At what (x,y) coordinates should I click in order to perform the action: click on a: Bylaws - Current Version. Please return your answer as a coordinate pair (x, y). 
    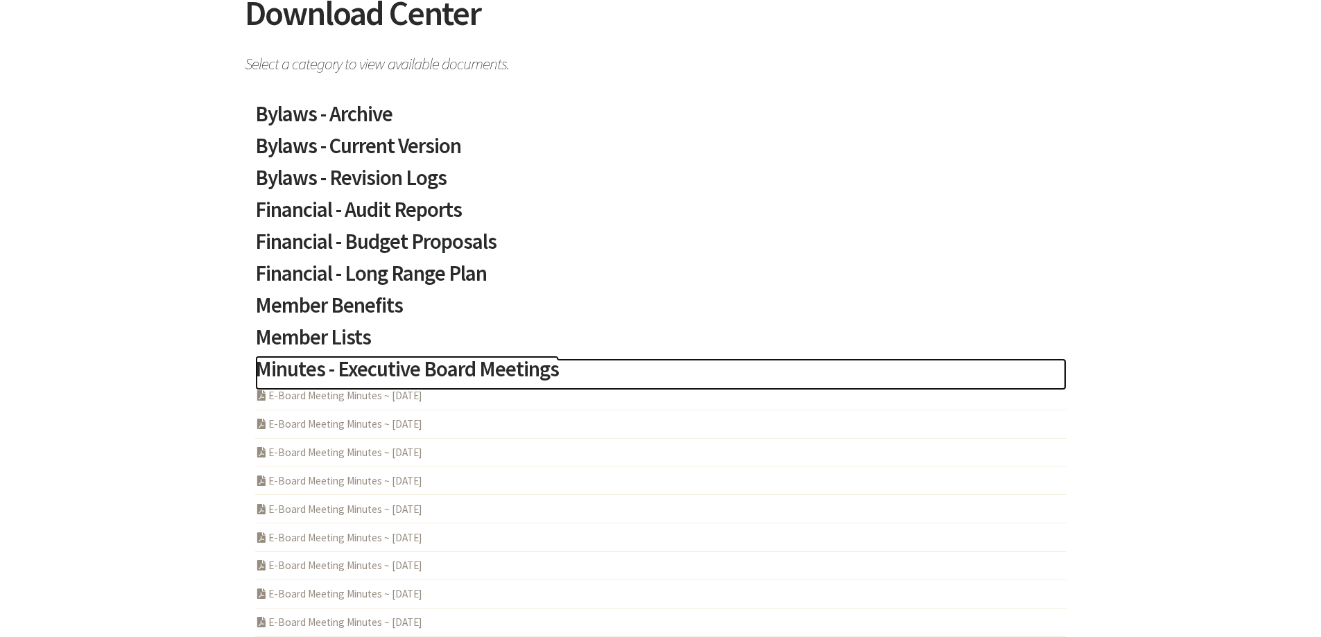
    Looking at the image, I should click on (661, 151).